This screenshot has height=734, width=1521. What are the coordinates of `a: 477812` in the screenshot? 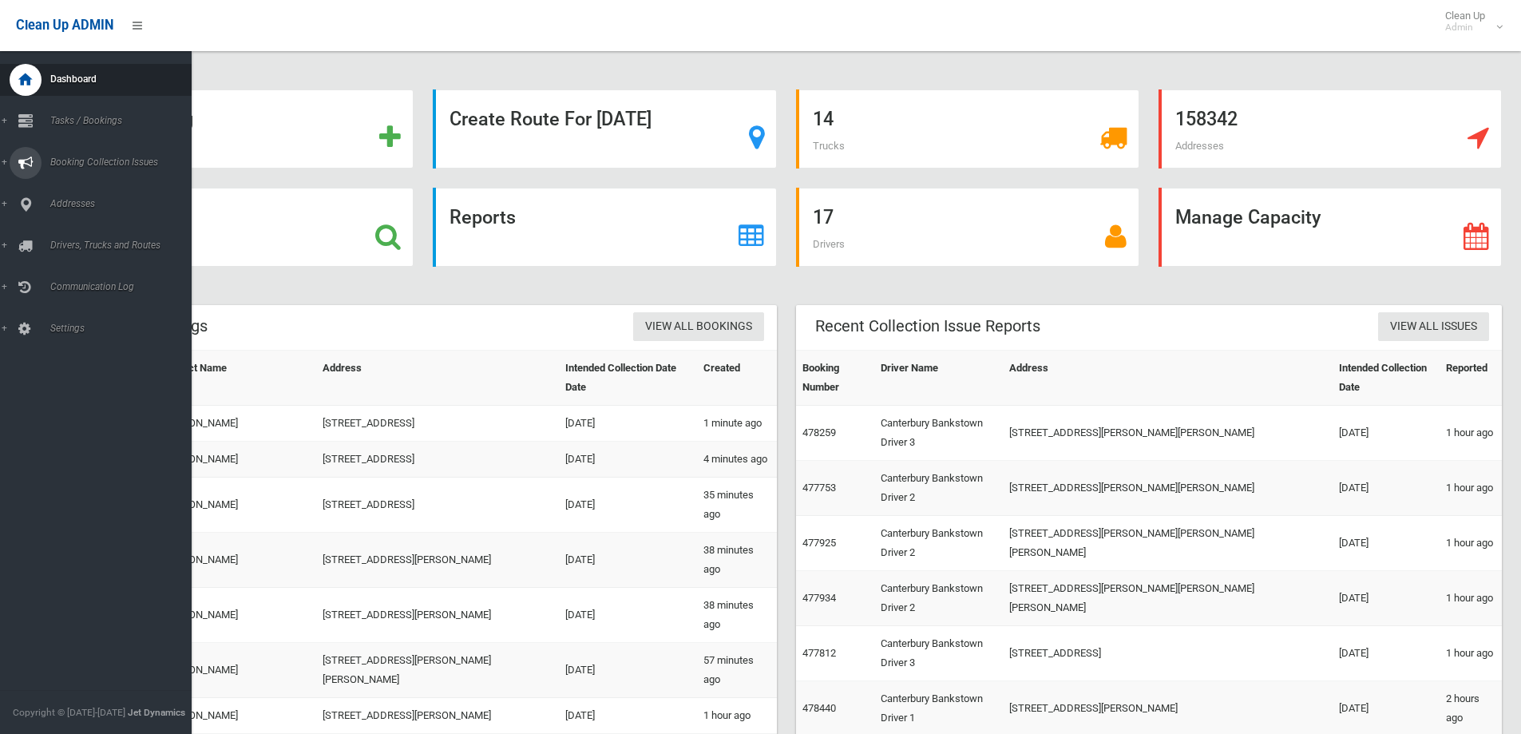 It's located at (819, 652).